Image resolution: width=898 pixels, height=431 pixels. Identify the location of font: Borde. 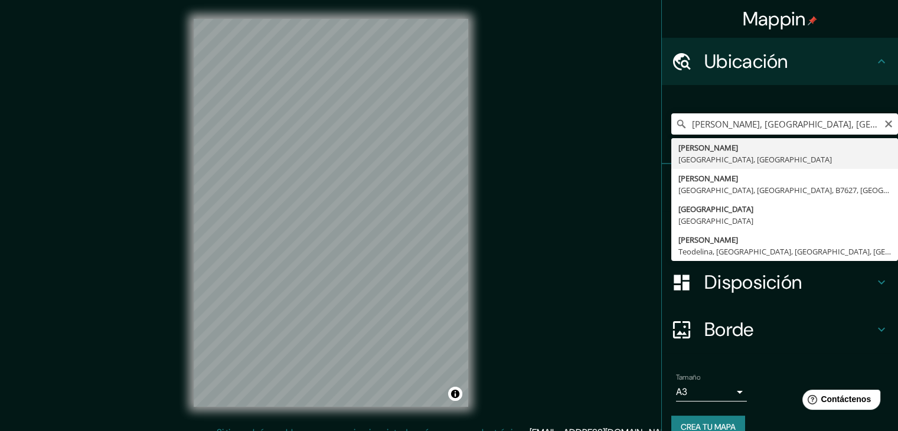
(729, 329).